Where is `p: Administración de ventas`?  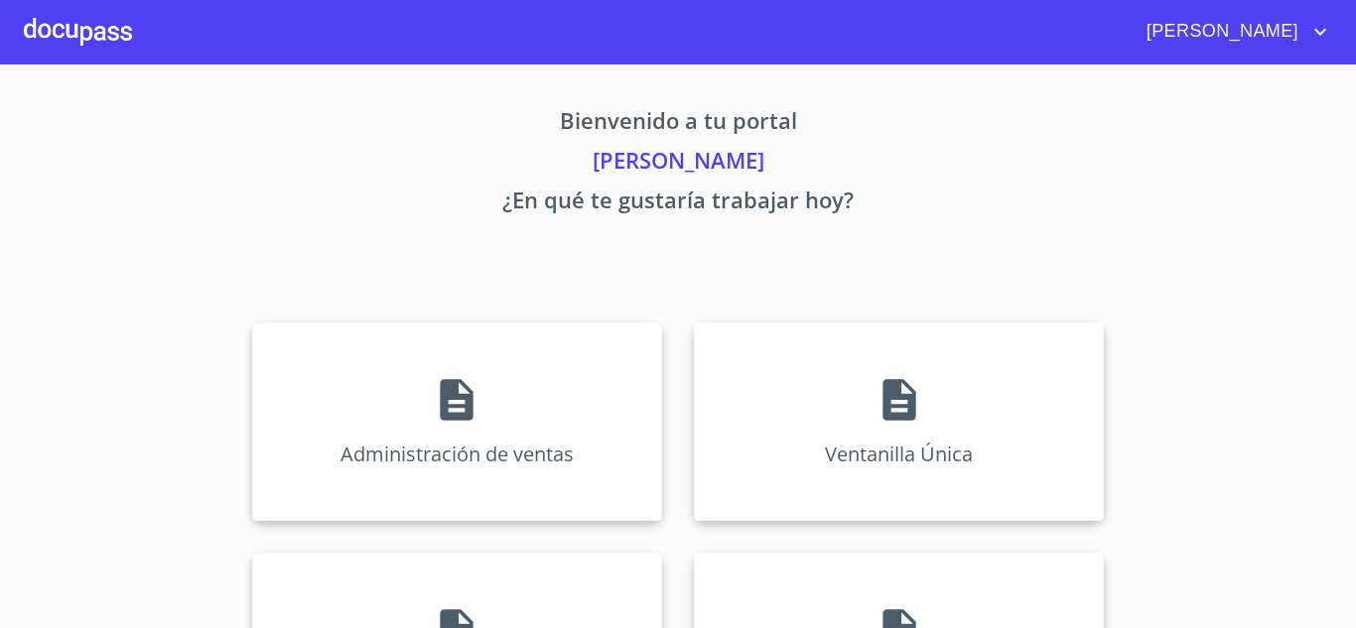 p: Administración de ventas is located at coordinates (457, 454).